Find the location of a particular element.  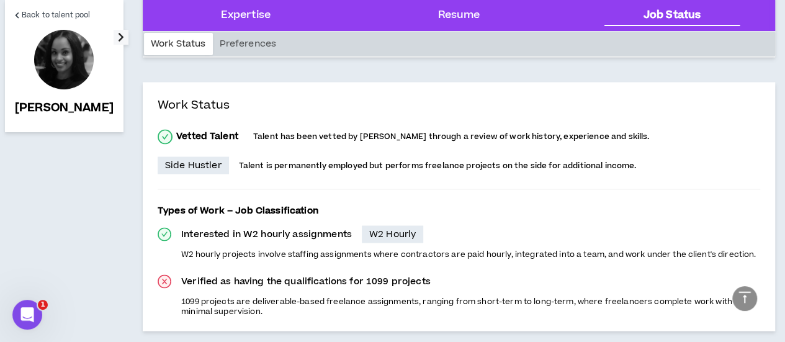

div: Jamie R. is located at coordinates (64, 60).